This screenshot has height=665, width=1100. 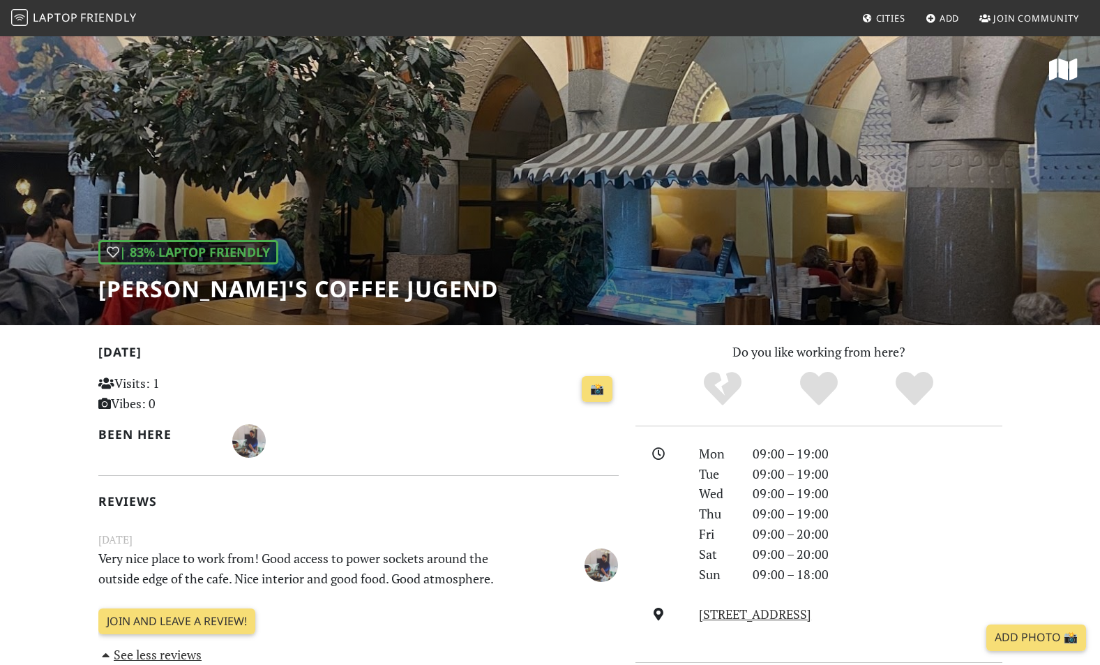 I want to click on a: LaptopFriendly LaptopFriendly, so click(x=74, y=18).